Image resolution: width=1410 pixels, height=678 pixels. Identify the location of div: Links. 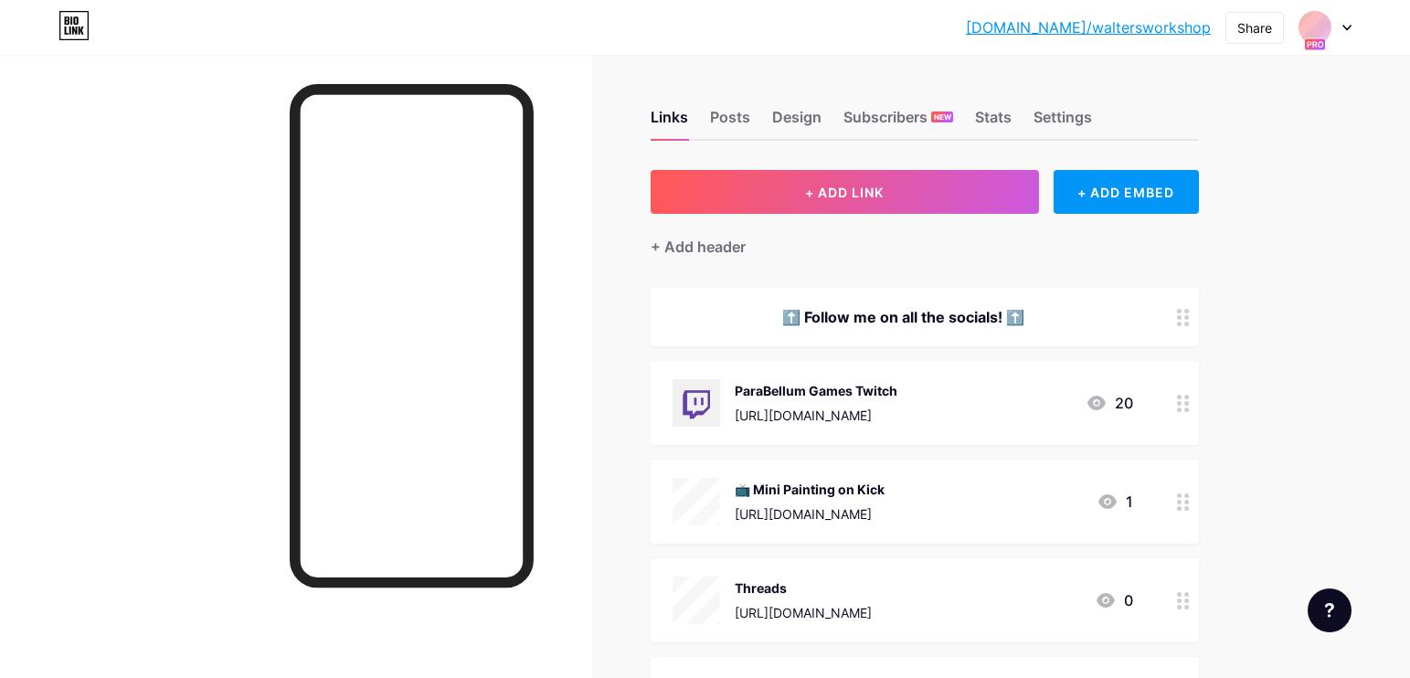
(669, 122).